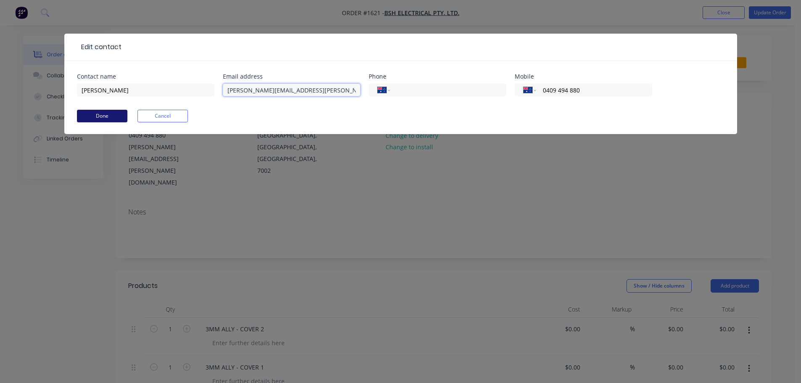 The image size is (801, 383). I want to click on button: Done, so click(102, 116).